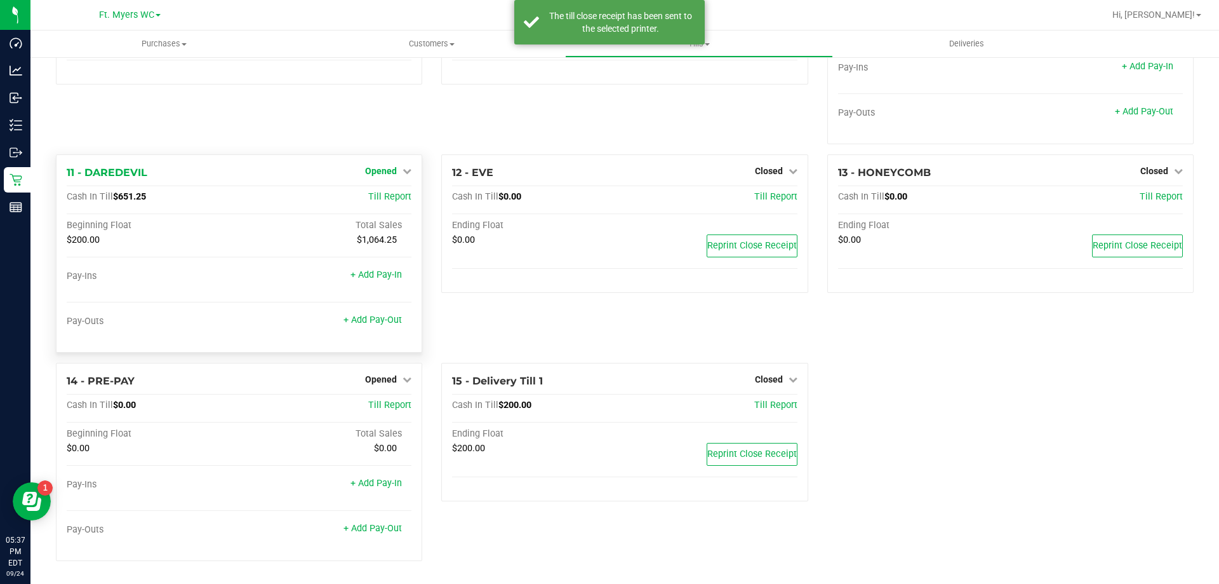 The image size is (1219, 584). What do you see at coordinates (16, 152) in the screenshot?
I see `inline-svg: Outbound` at bounding box center [16, 152].